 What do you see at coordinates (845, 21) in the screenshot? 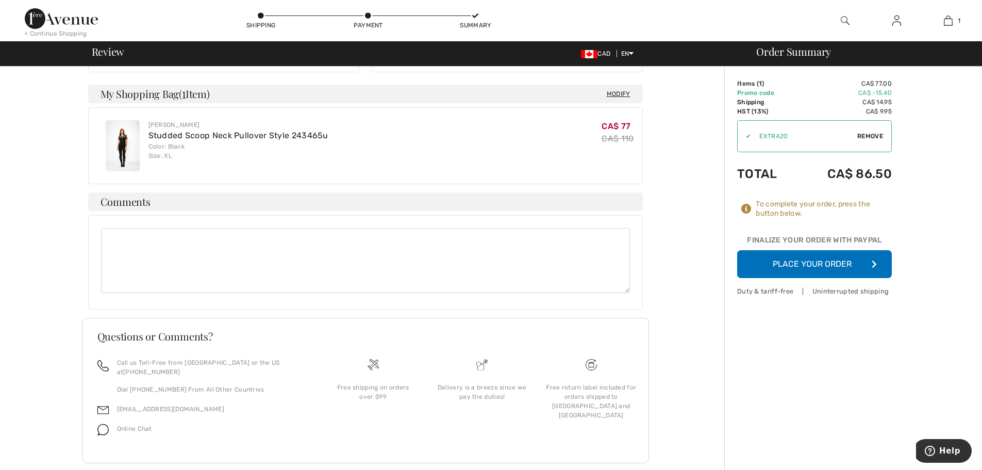
I see `img: search the website` at bounding box center [845, 21].